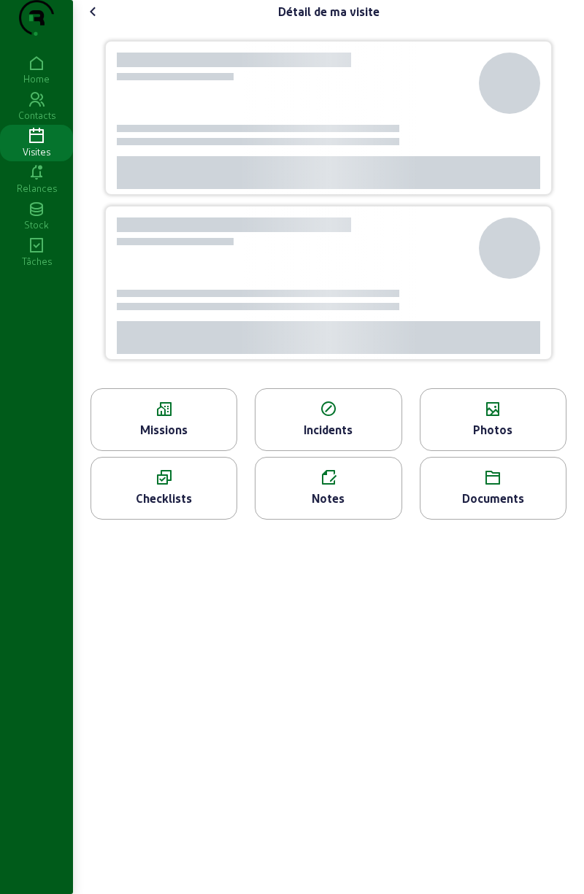 The width and height of the screenshot is (584, 894). Describe the element at coordinates (328, 498) in the screenshot. I see `div: Notes` at that location.